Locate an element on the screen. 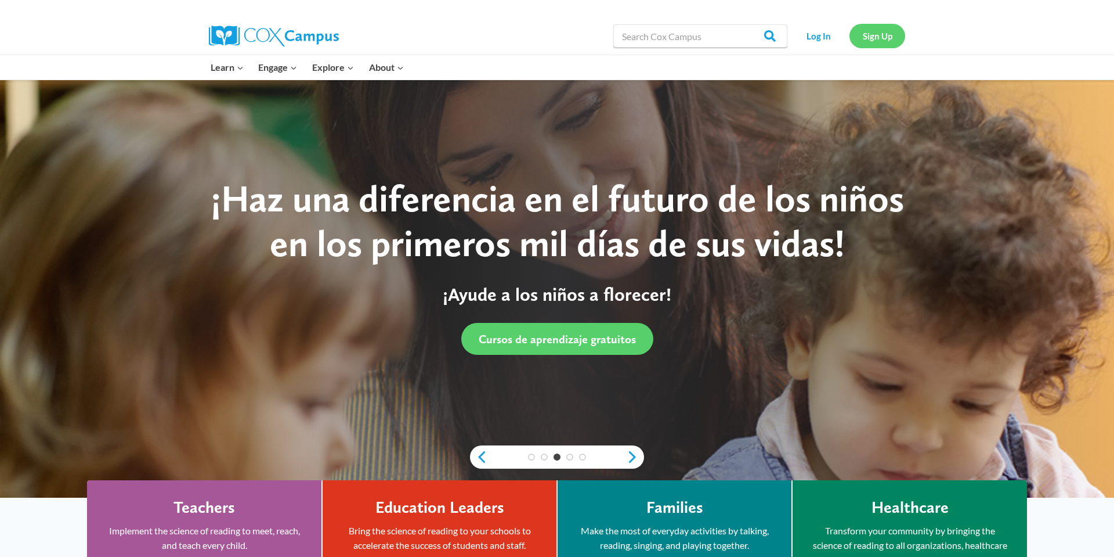 The height and width of the screenshot is (557, 1114). h4: Teachers is located at coordinates (204, 507).